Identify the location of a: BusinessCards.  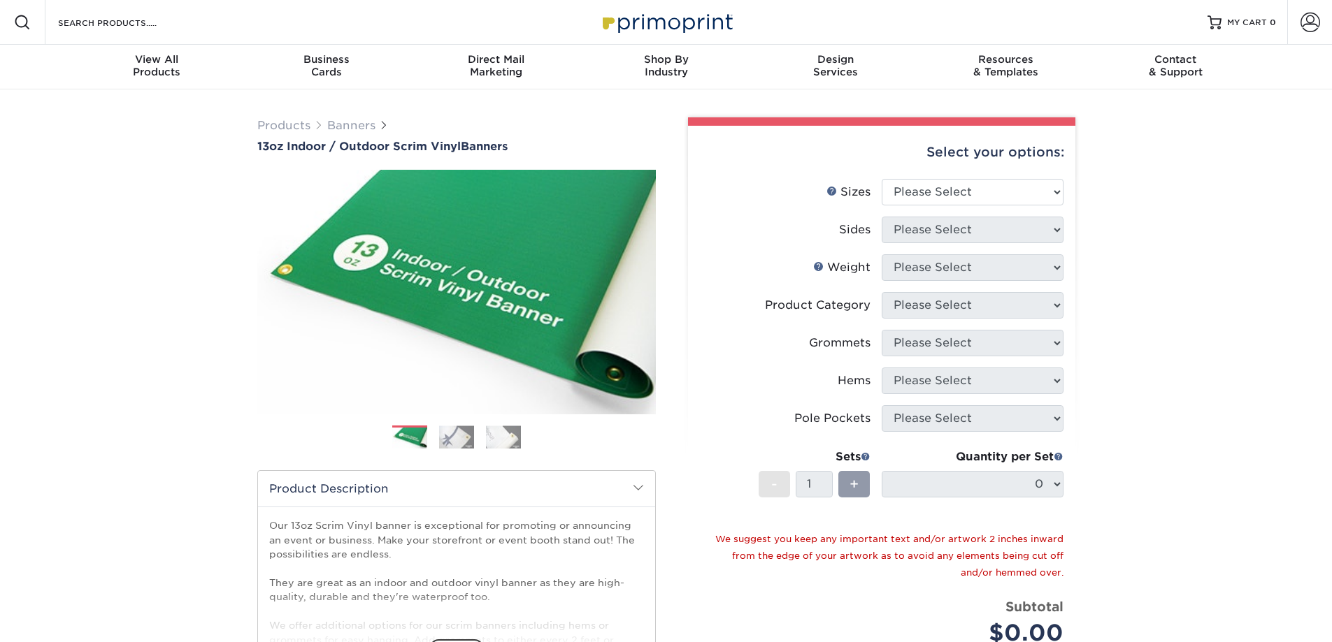
(326, 67).